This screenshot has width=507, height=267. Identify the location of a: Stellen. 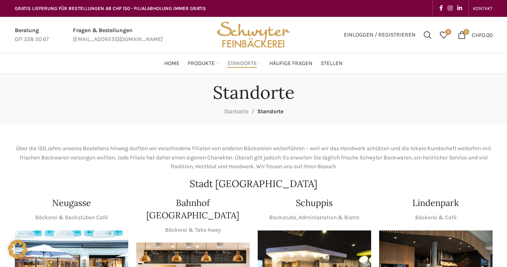
(332, 63).